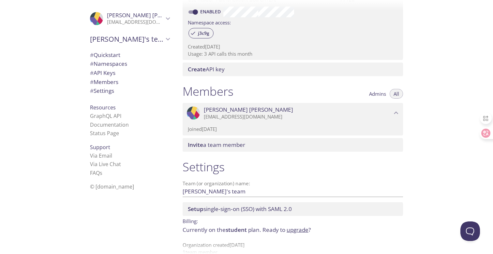 Image resolution: width=493 pixels, height=254 pixels. Describe the element at coordinates (104, 133) in the screenshot. I see `a: Status Page` at that location.